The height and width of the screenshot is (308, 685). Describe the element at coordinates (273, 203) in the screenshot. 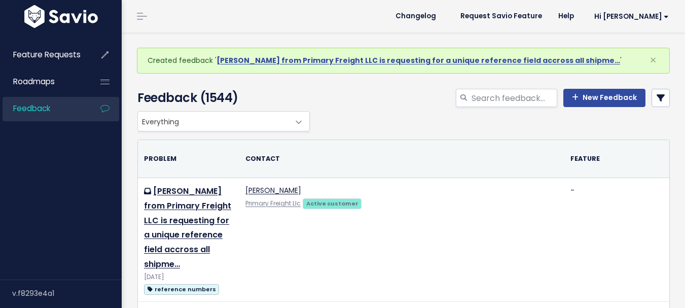

I see `a: Primary Freight Llc` at that location.